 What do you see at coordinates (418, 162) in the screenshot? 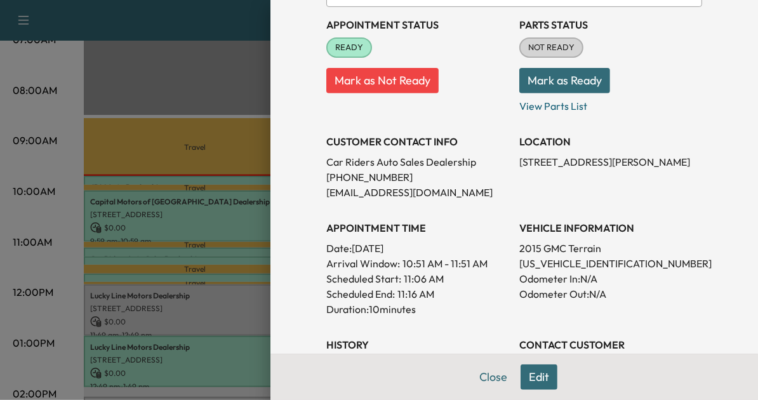
I see `p: Car Riders Auto Sales Dealership` at bounding box center [418, 162].